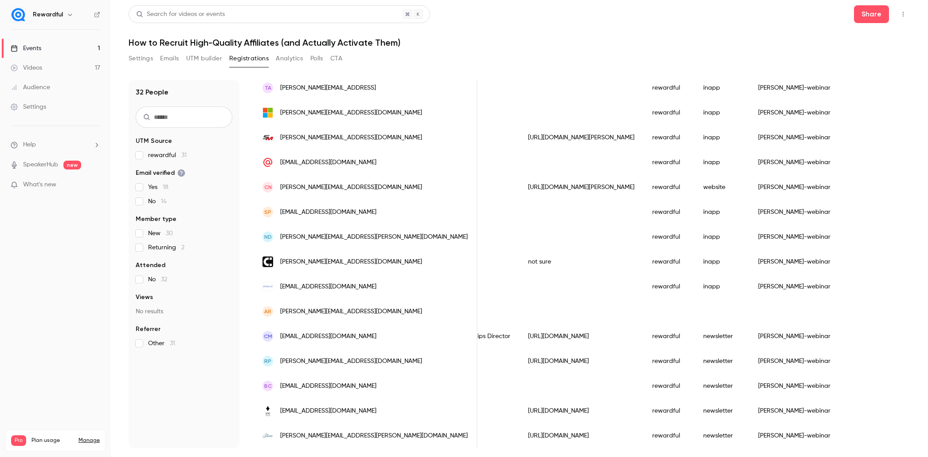  Describe the element at coordinates (268, 261) in the screenshot. I see `img: leadcapture.io` at that location.